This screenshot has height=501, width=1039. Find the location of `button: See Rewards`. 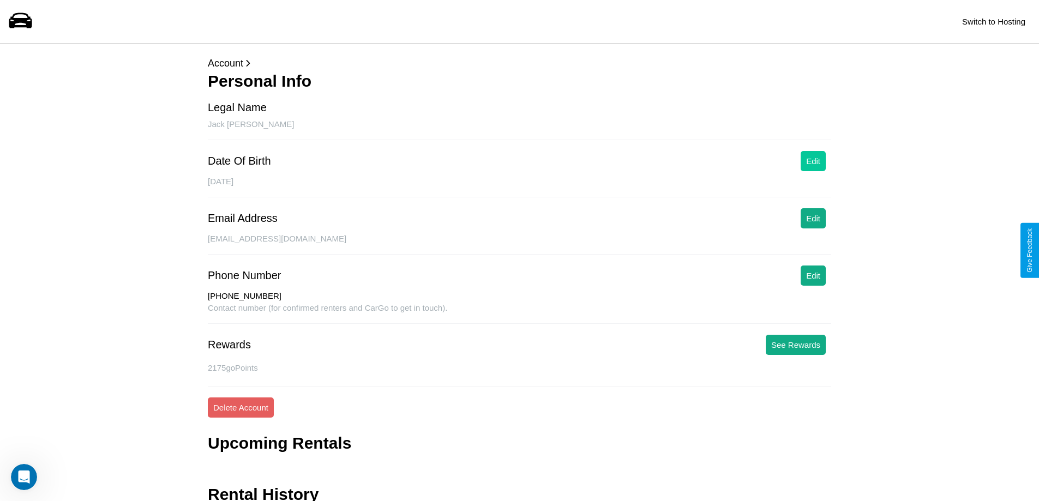

button: See Rewards is located at coordinates (796, 345).